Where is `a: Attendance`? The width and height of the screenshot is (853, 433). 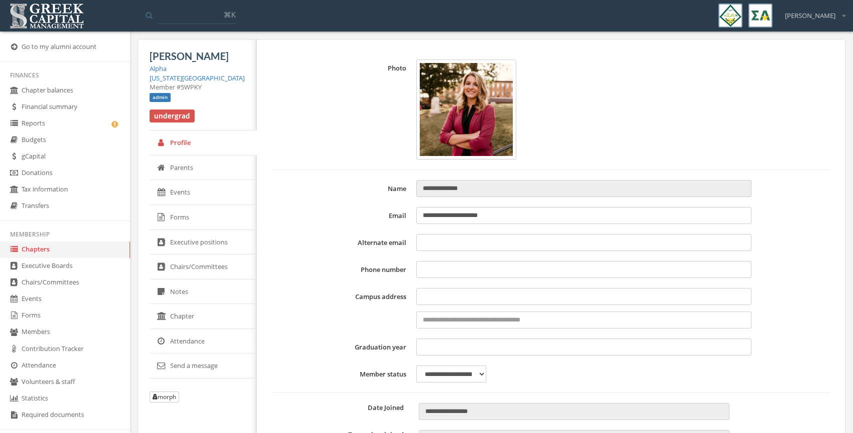
a: Attendance is located at coordinates (203, 342).